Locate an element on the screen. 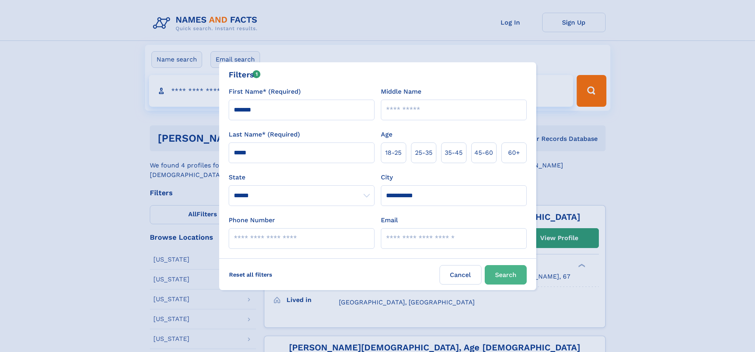  span: 45‑60 is located at coordinates (484, 153).